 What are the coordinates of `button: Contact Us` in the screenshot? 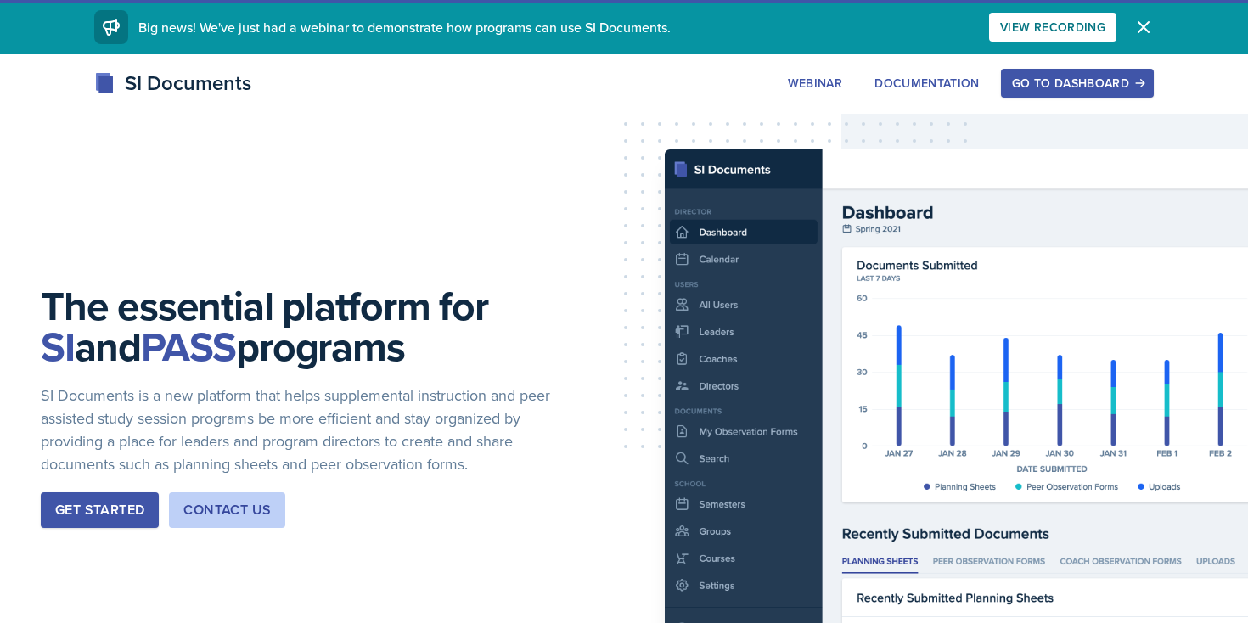 It's located at (227, 510).